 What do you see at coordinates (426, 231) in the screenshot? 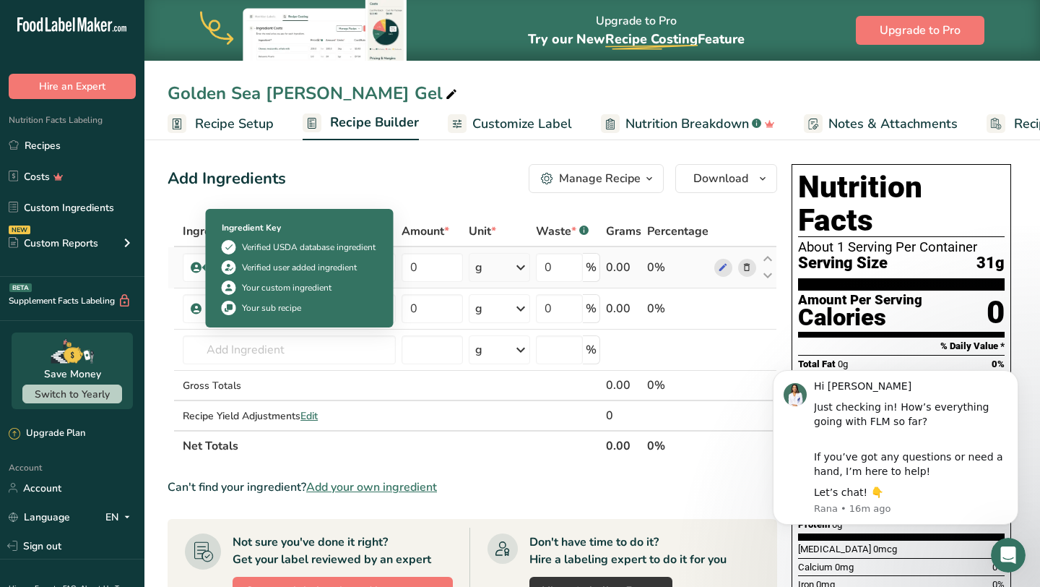
I see `span: Amount` at bounding box center [426, 231].